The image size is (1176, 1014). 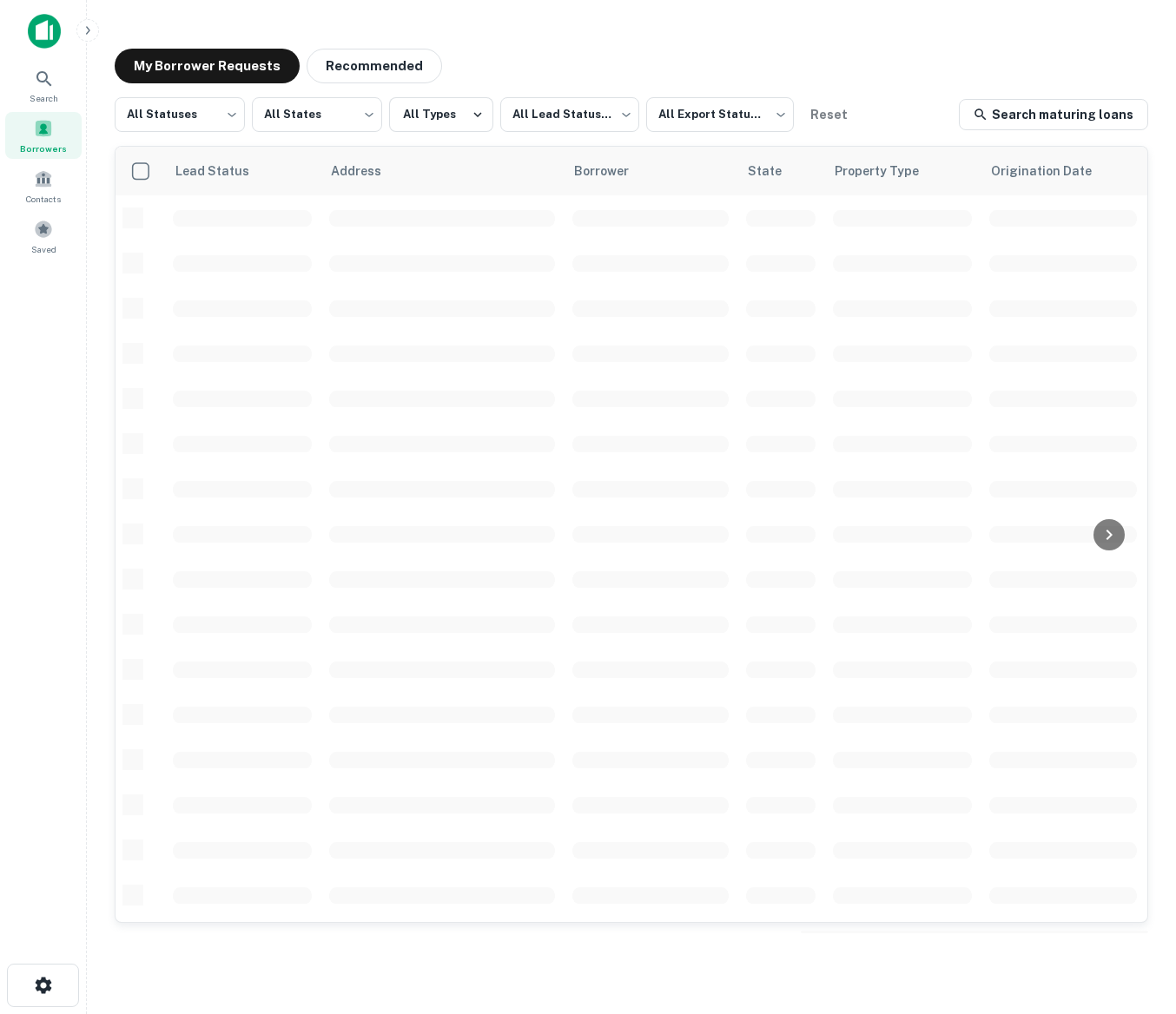 I want to click on div: Contacts, so click(x=43, y=186).